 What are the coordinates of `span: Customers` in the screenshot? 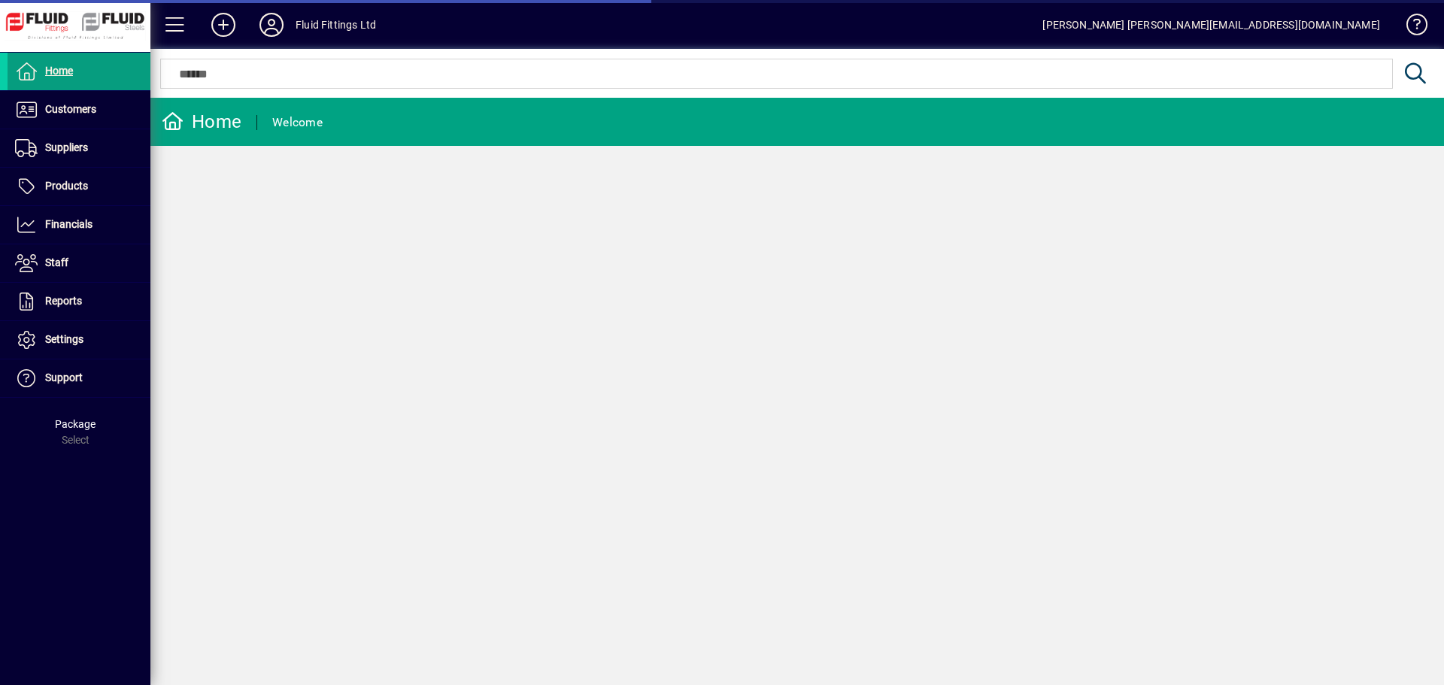 It's located at (71, 109).